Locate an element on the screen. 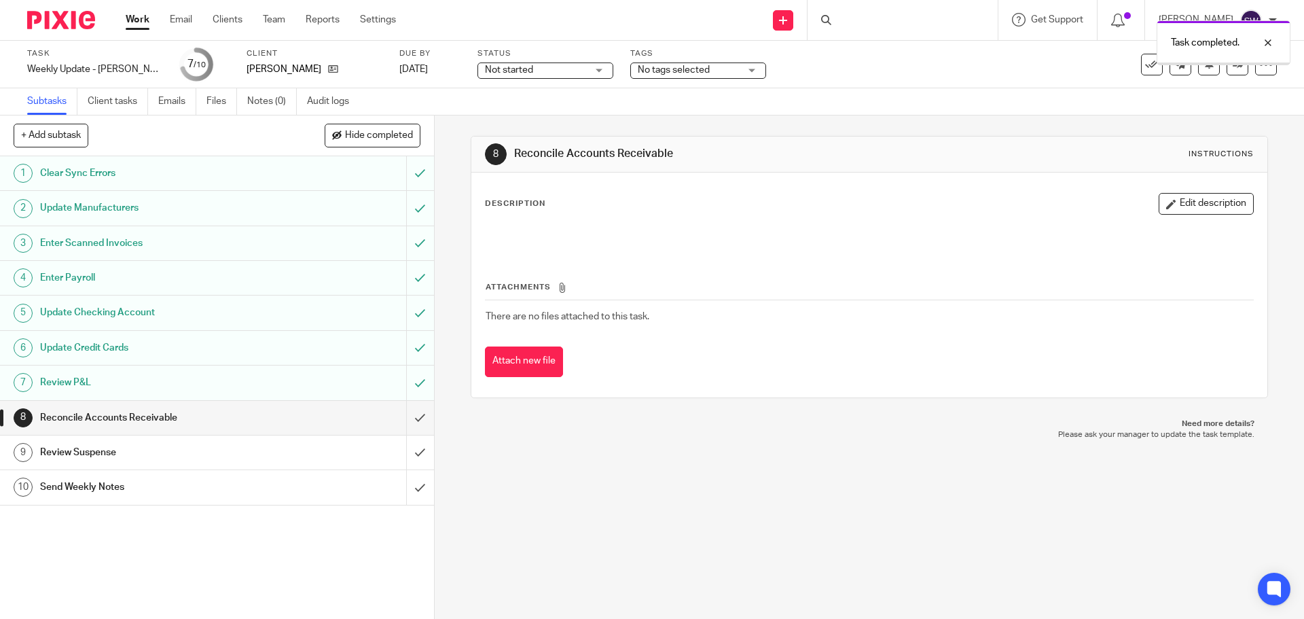 This screenshot has height=619, width=1304. div: 10 is located at coordinates (23, 487).